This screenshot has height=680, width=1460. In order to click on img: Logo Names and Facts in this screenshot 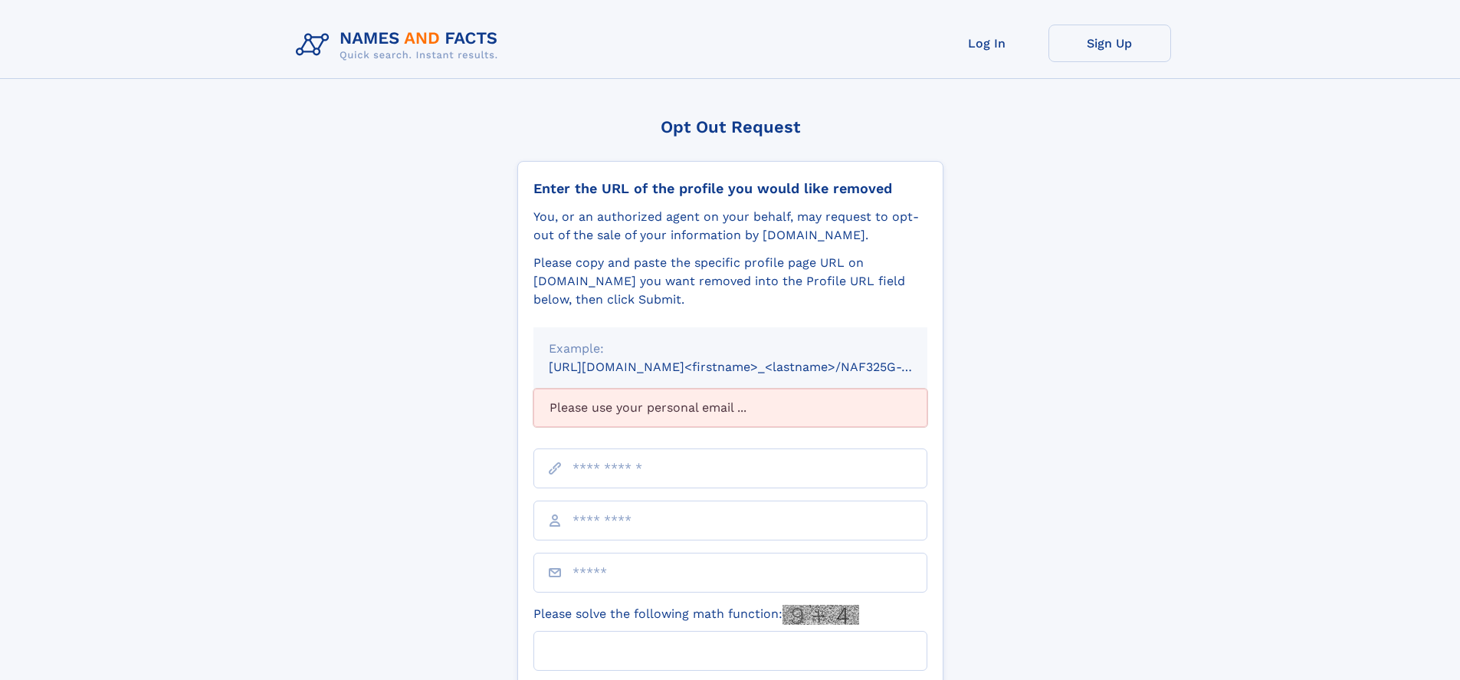, I will do `click(400, 45)`.